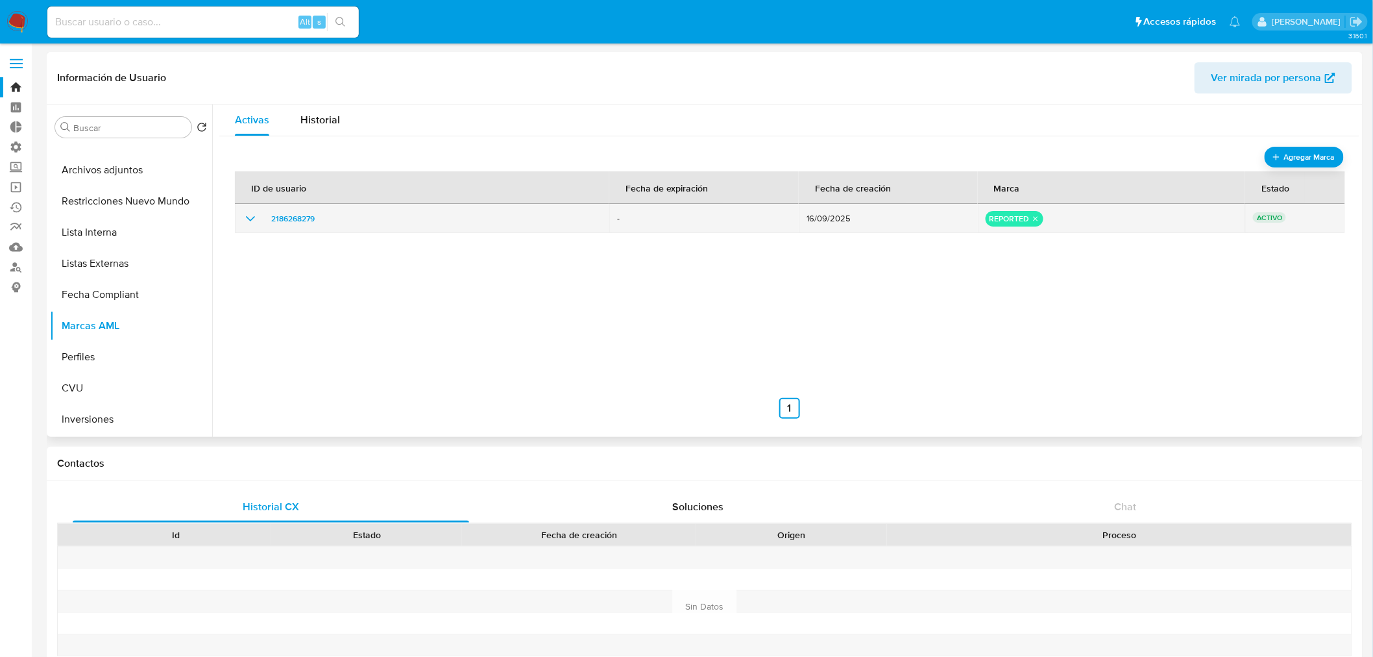  What do you see at coordinates (1308, 21) in the screenshot?
I see `p: ignacio.bagnardi@mercadolibre.com` at bounding box center [1308, 21].